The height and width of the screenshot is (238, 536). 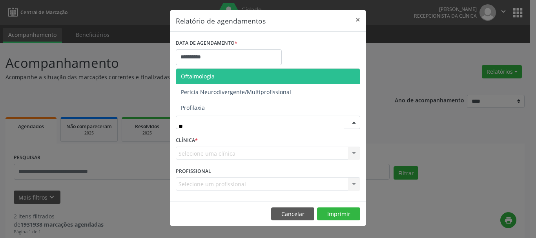 I want to click on span: Perícia Neurodivergente/Multiprofissional, so click(x=236, y=92).